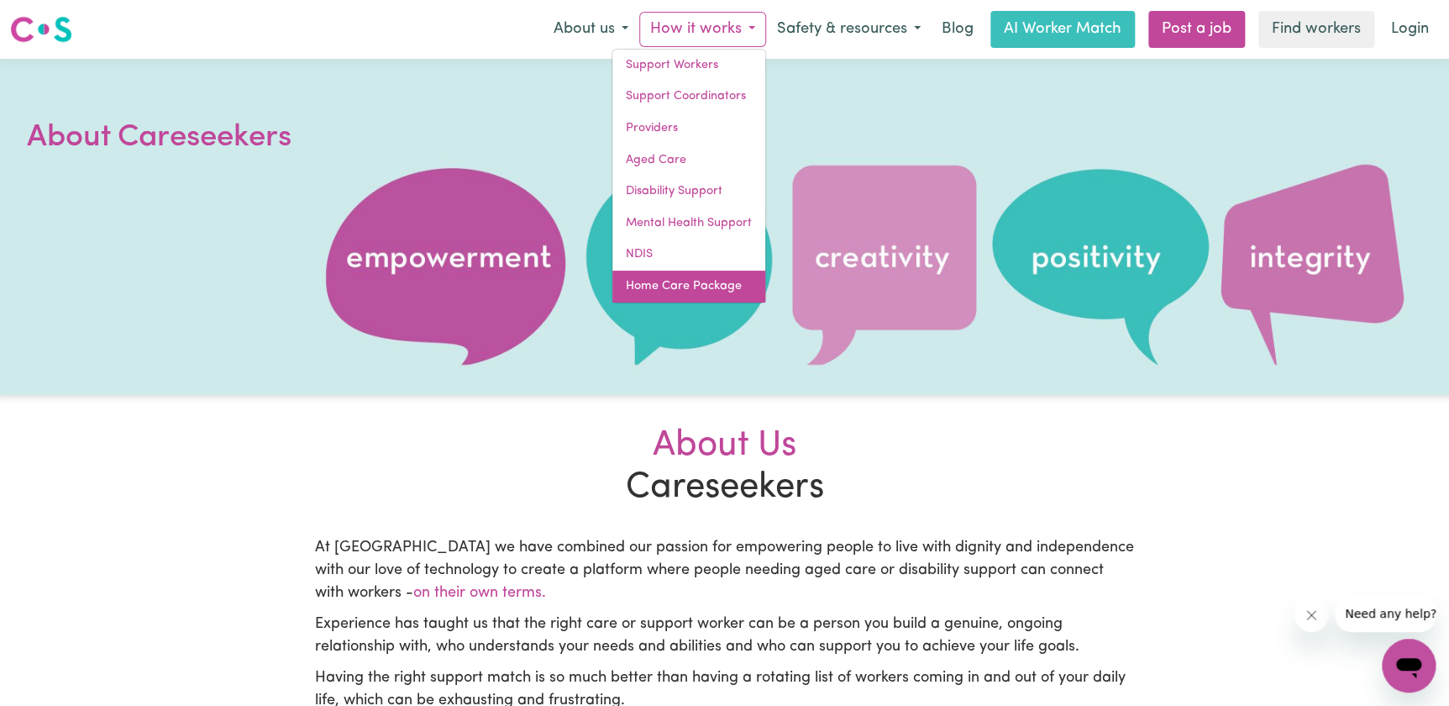  Describe the element at coordinates (1063, 29) in the screenshot. I see `a: AI Worker Match` at that location.